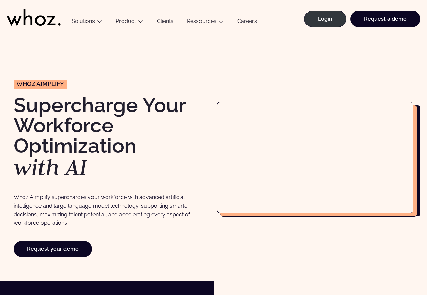 Image resolution: width=427 pixels, height=295 pixels. Describe the element at coordinates (102, 210) in the screenshot. I see `p: Whoz AImplify supercharges your workforce with advanced artificial intelligence and large languag...` at that location.